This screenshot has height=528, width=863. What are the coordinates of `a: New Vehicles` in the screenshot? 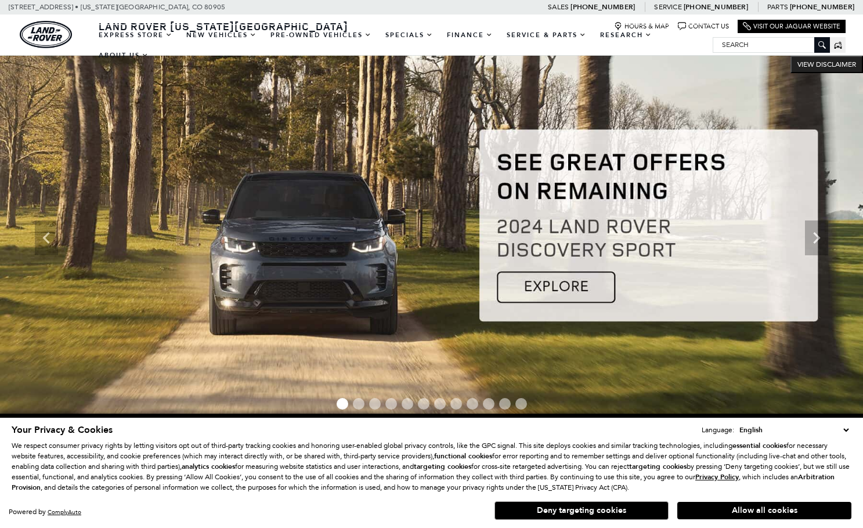 It's located at (221, 35).